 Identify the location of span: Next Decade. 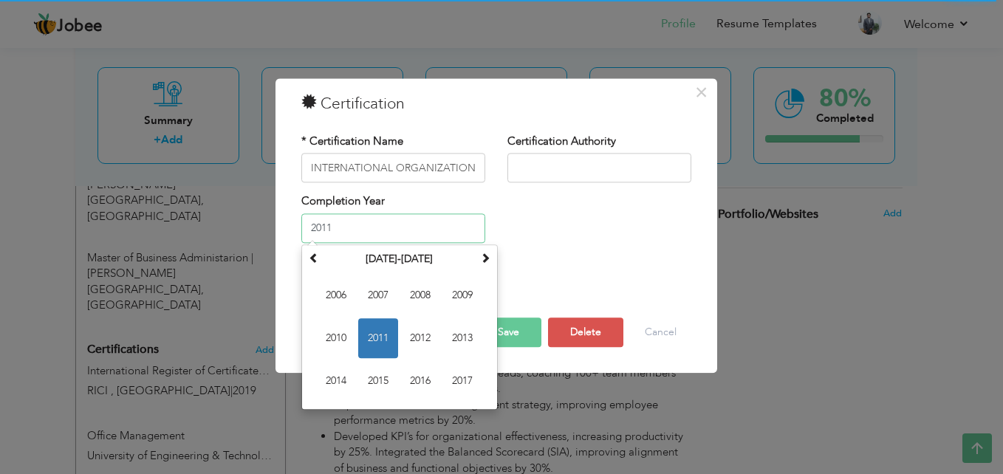
(485, 258).